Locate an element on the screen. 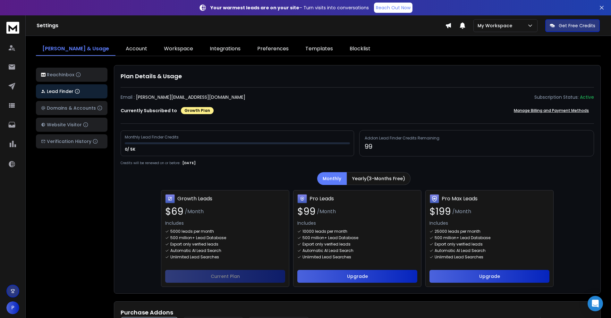 The height and width of the screenshot is (318, 611). a: Account is located at coordinates (136, 49).